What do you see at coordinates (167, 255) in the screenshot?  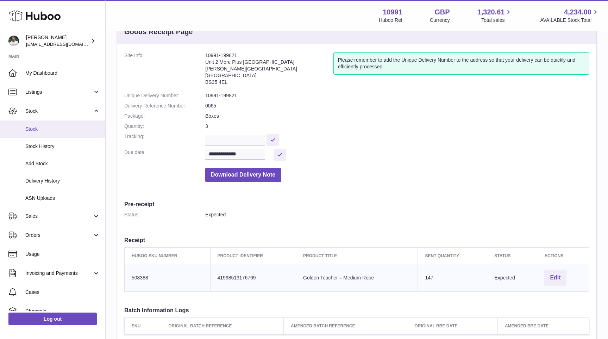 I see `th: Huboo SKU Number` at bounding box center [167, 255].